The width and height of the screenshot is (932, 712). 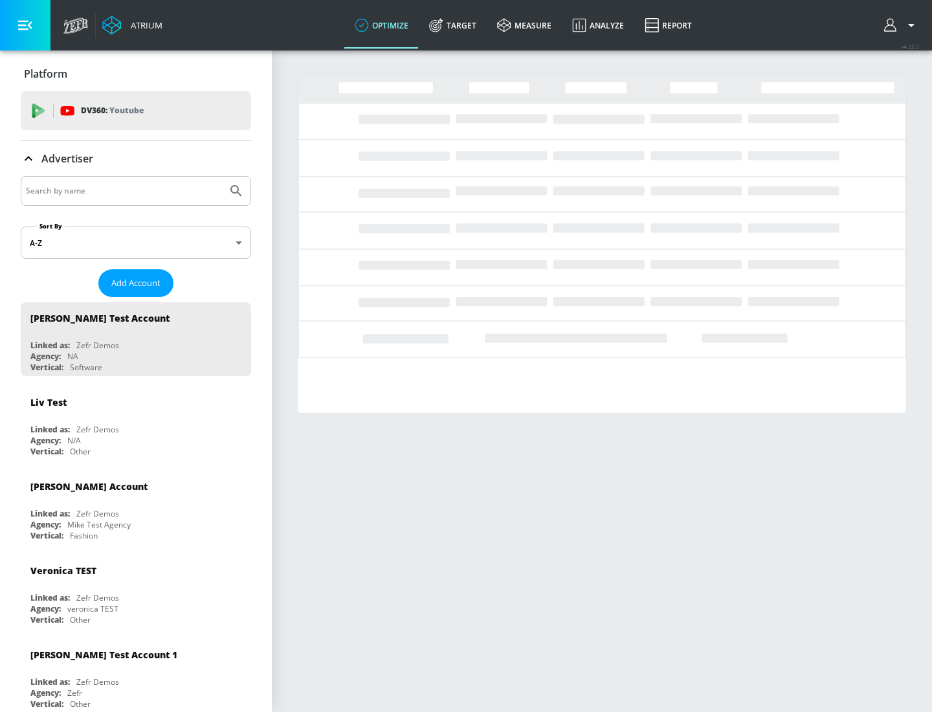 What do you see at coordinates (45, 74) in the screenshot?
I see `p: Platform` at bounding box center [45, 74].